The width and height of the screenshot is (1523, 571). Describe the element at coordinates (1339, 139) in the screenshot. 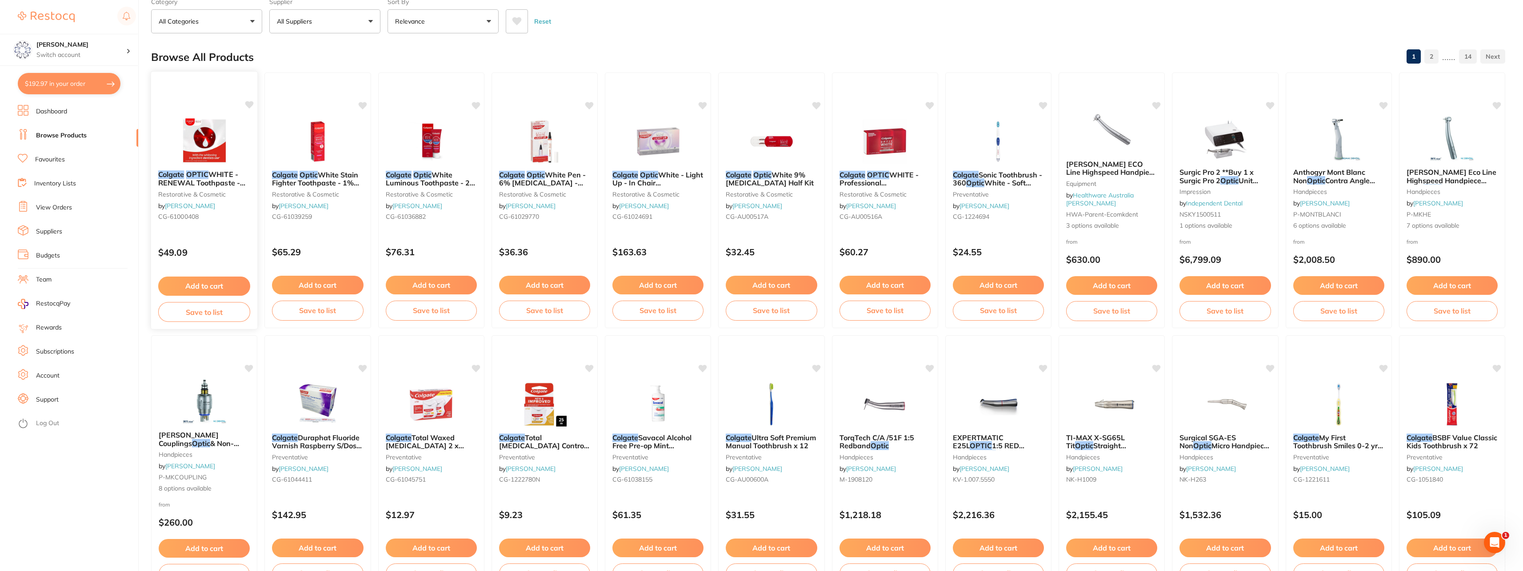

I see `img: Anthogyr Mont Blanc Non Optic Contra Angle 20:1` at that location.